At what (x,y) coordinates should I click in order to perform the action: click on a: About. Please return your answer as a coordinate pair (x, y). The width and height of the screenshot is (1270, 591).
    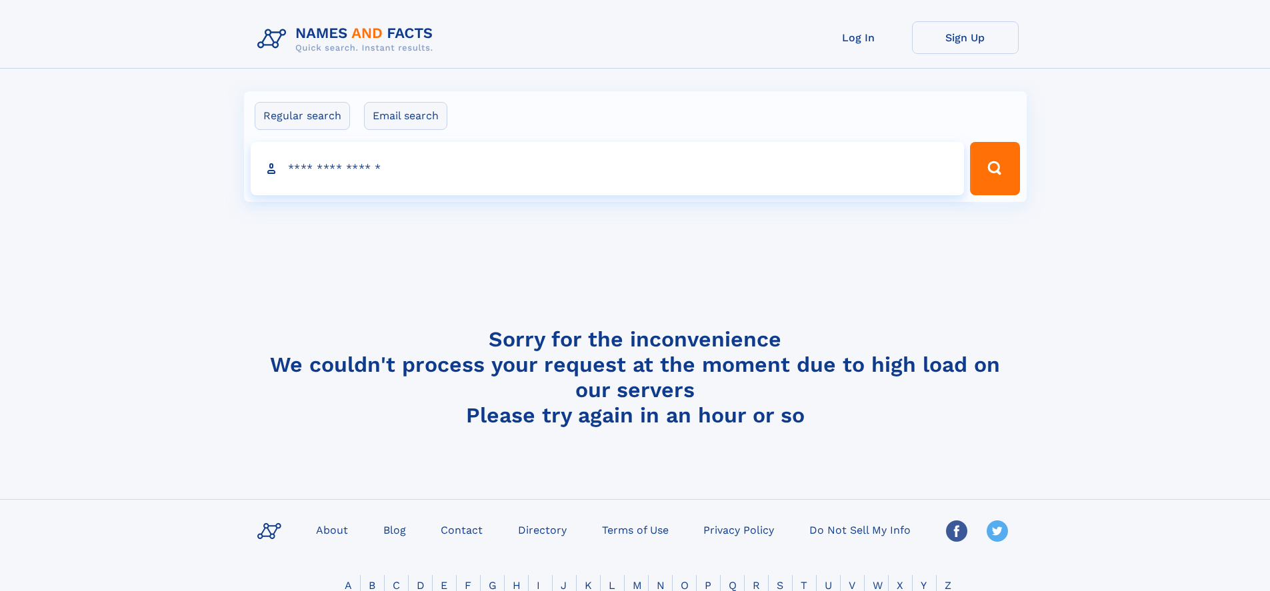
    Looking at the image, I should click on (332, 529).